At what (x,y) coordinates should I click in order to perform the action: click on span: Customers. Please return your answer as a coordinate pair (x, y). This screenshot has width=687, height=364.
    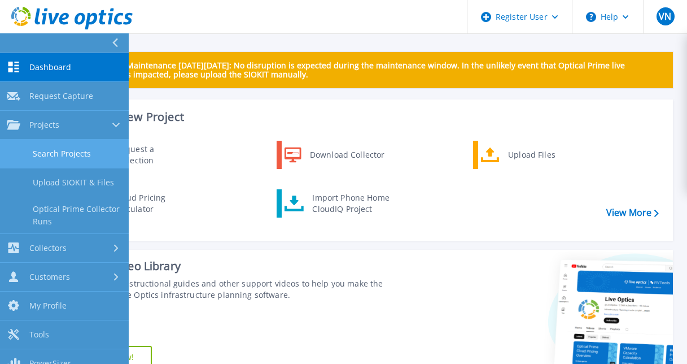
    Looking at the image, I should click on (50, 277).